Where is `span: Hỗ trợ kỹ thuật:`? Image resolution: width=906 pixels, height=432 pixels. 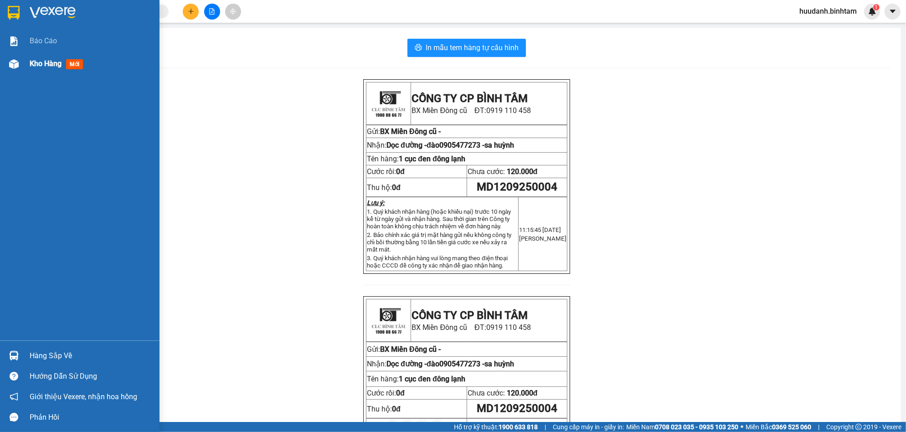 span: Hỗ trợ kỹ thuật: is located at coordinates (496, 427).